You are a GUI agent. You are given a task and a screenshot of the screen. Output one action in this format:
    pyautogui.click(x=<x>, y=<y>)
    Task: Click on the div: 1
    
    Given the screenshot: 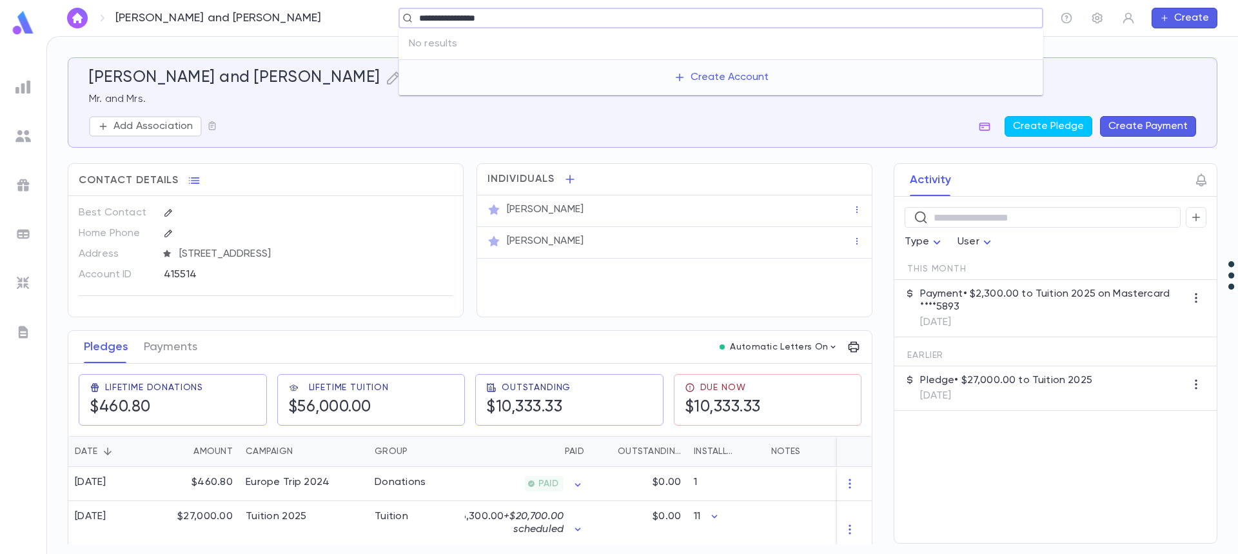 What is the action you would take?
    pyautogui.click(x=726, y=484)
    